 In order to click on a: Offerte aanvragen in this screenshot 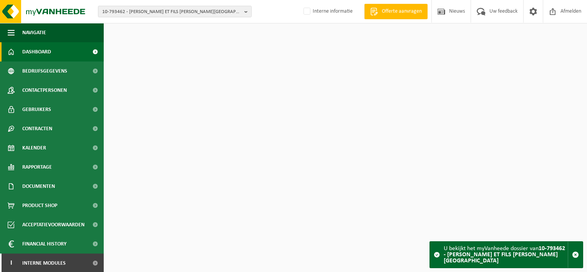, I will do `click(396, 12)`.